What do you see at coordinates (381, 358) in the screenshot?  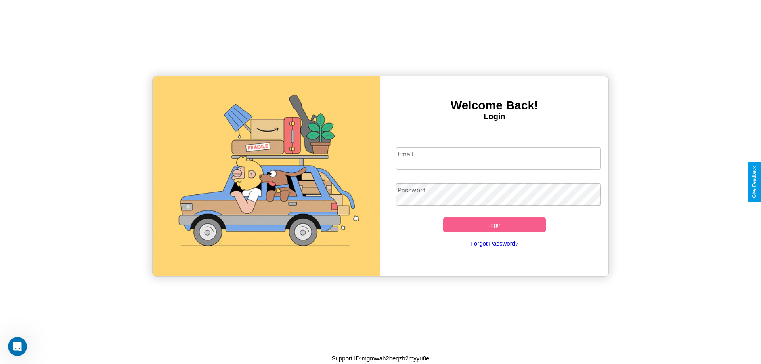 I see `p: Support ID: mgmwah2beqzb2myyu8e` at bounding box center [381, 358].